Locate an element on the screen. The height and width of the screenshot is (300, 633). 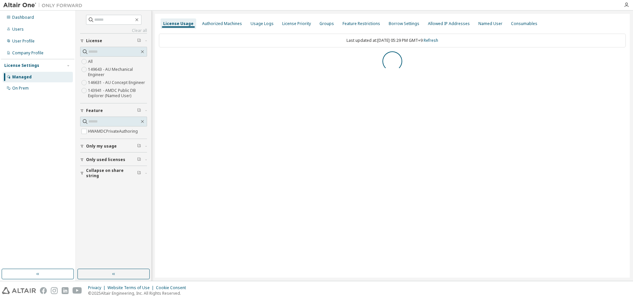
img: facebook.svg is located at coordinates (43, 291).